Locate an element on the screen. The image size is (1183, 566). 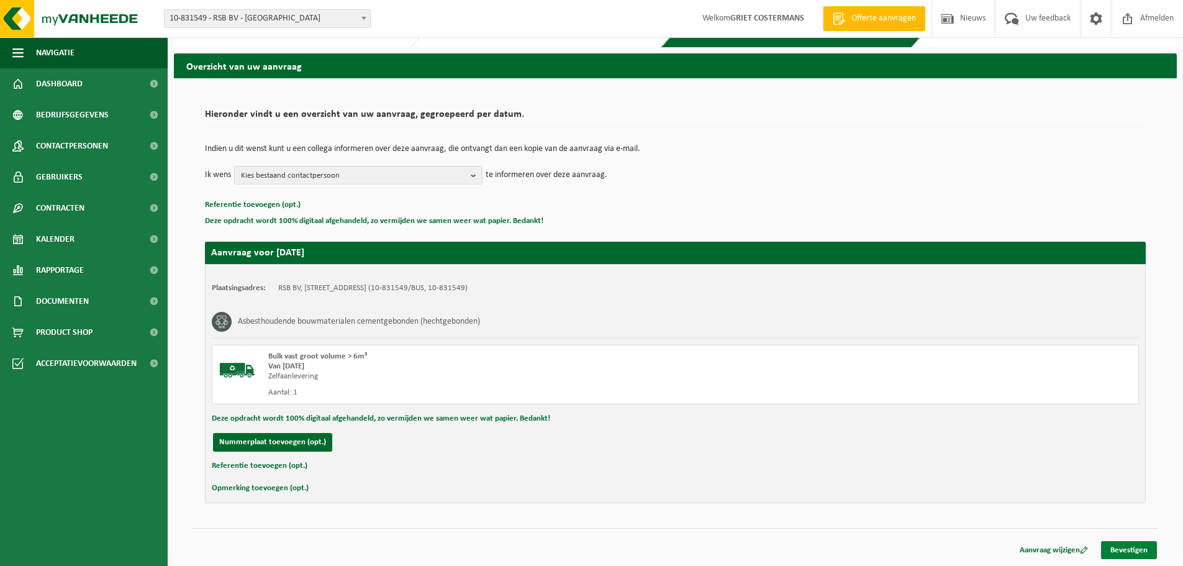
span: Bedrijfsgegevens is located at coordinates (72, 115).